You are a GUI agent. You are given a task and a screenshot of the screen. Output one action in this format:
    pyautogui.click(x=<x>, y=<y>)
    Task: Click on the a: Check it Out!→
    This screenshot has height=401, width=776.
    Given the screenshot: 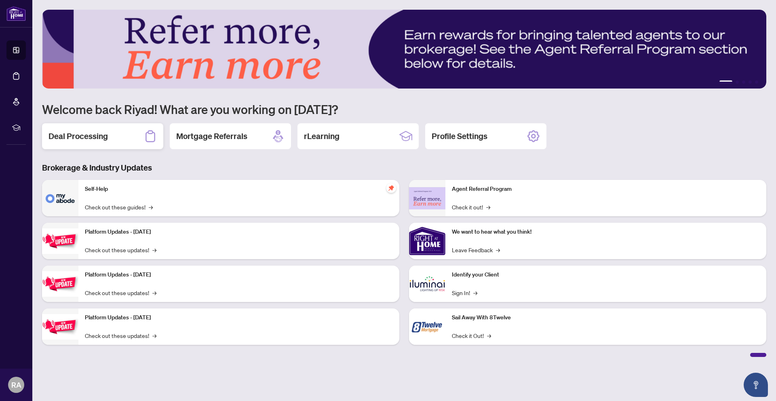 What is the action you would take?
    pyautogui.click(x=471, y=335)
    